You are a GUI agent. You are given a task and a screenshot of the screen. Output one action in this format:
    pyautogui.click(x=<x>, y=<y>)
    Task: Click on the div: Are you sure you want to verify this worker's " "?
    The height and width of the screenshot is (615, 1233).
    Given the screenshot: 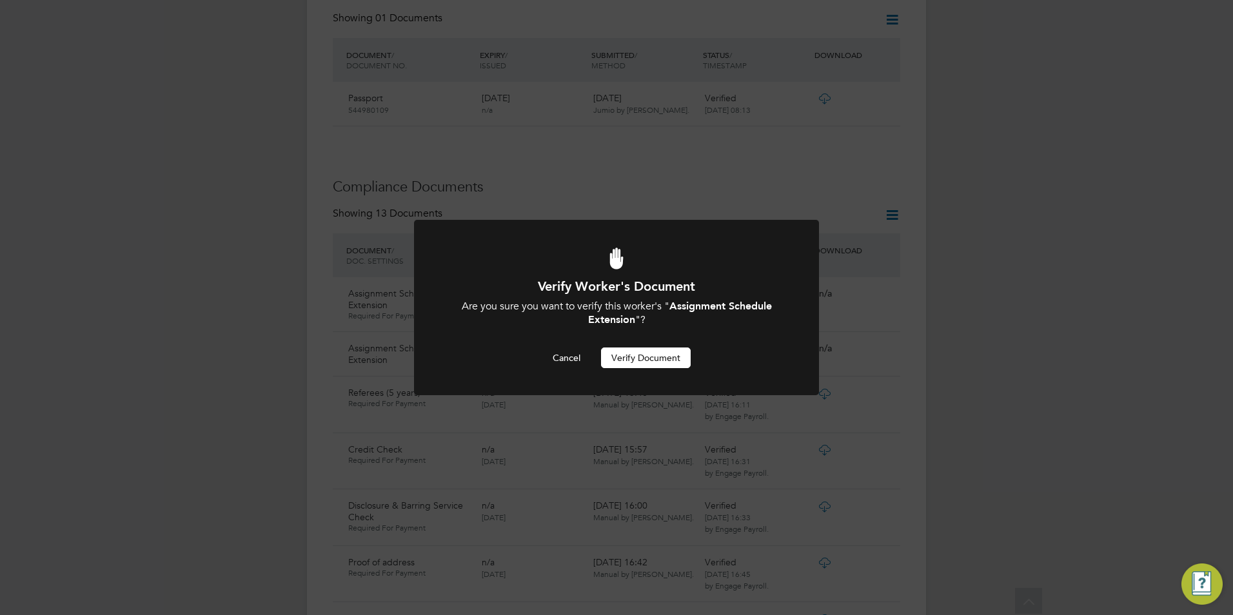 What is the action you would take?
    pyautogui.click(x=616, y=313)
    